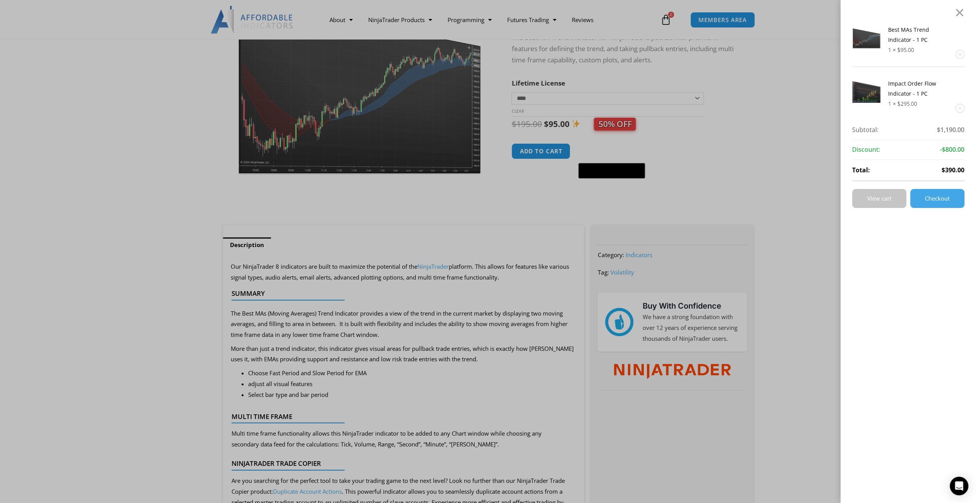  What do you see at coordinates (880, 198) in the screenshot?
I see `span: View cart` at bounding box center [880, 198].